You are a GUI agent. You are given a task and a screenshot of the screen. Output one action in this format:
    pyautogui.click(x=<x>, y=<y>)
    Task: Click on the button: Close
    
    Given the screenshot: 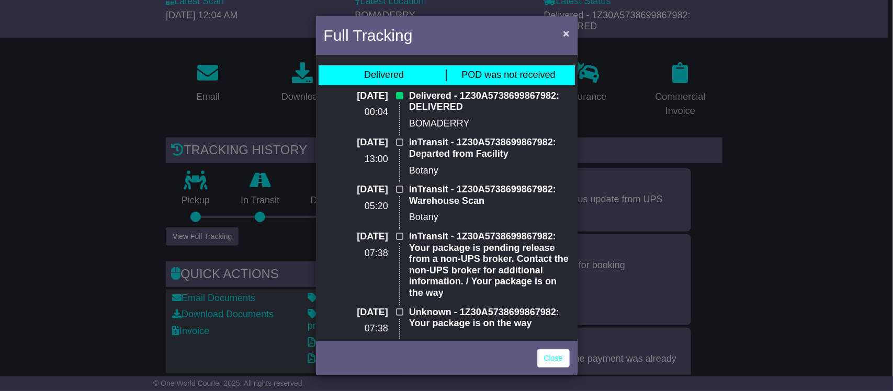 What is the action you would take?
    pyautogui.click(x=566, y=33)
    